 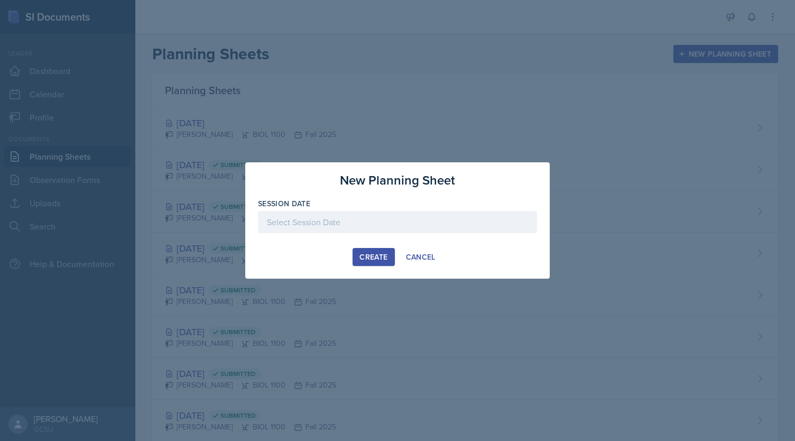 What do you see at coordinates (421, 257) in the screenshot?
I see `div: Cancel` at bounding box center [421, 257].